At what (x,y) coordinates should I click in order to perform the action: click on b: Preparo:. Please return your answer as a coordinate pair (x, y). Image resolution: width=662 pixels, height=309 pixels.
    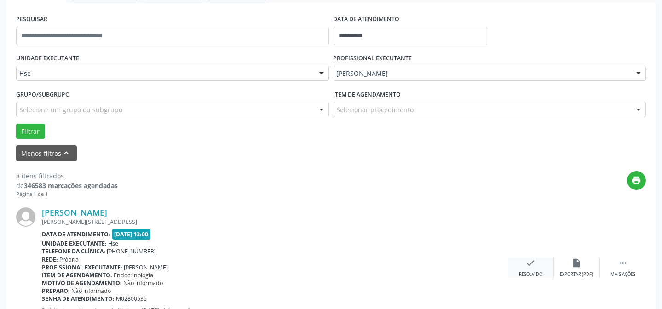
    Looking at the image, I should click on (56, 291).